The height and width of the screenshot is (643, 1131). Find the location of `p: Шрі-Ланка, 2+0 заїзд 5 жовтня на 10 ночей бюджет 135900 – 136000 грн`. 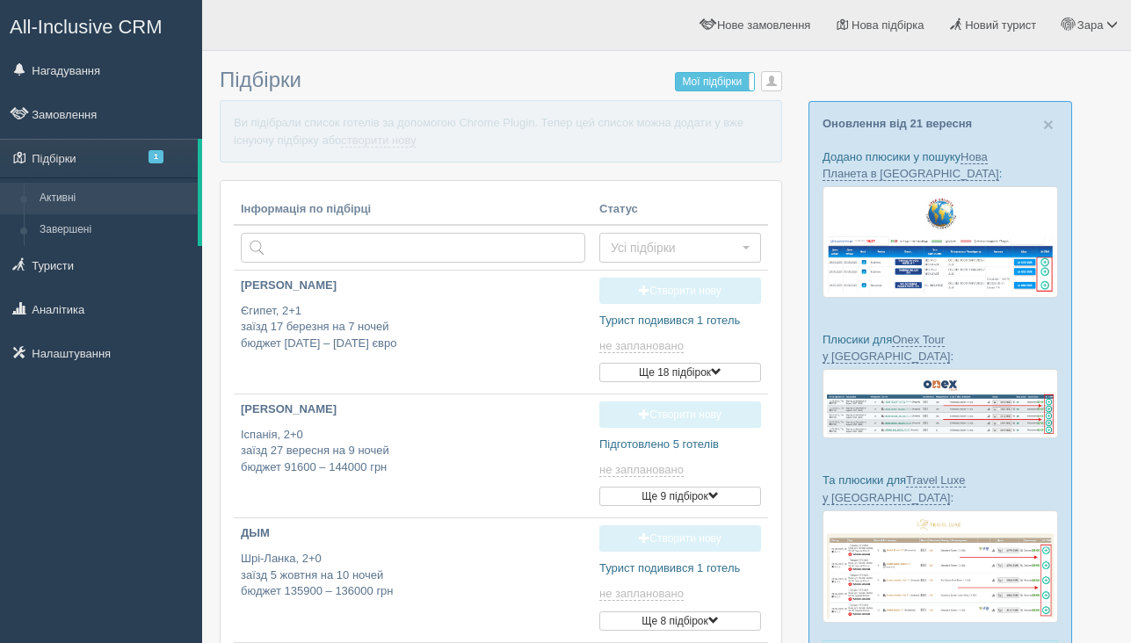

p: Шрі-Ланка, 2+0 заїзд 5 жовтня на 10 ночей бюджет 135900 – 136000 грн is located at coordinates (413, 576).